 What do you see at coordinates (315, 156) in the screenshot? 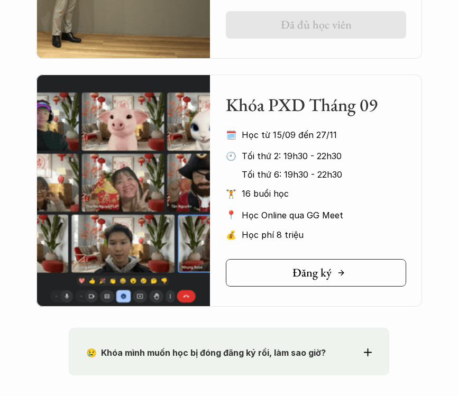
I see `p: Tối thứ 2: 19h30 - 22h30` at bounding box center [315, 156].